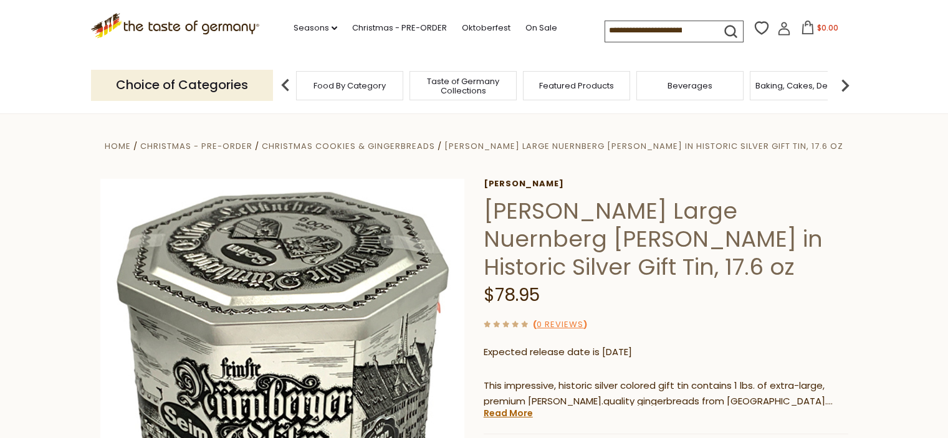  Describe the element at coordinates (541, 28) in the screenshot. I see `a: On Sale` at that location.